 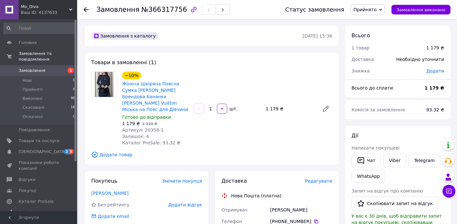 What do you see at coordinates (360, 71) in the screenshot?
I see `span: Знижка` at bounding box center [360, 71].